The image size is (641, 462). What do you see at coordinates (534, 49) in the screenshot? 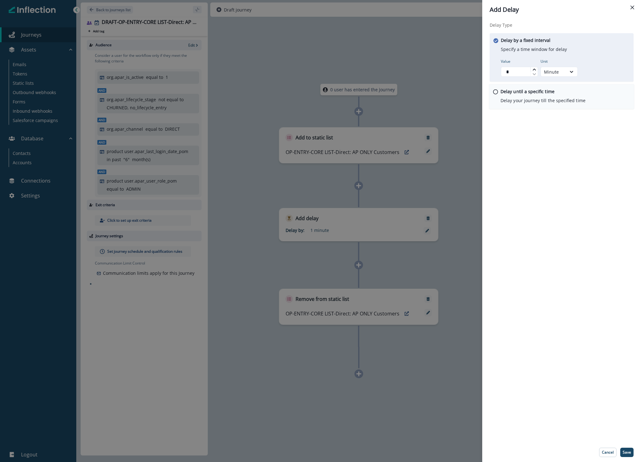
I see `p: Specify a time window for delay` at bounding box center [534, 49].